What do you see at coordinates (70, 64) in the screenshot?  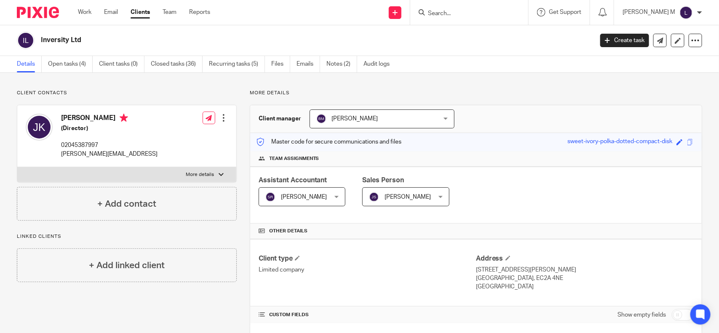 I see `a: Open tasks (4)` at bounding box center [70, 64].